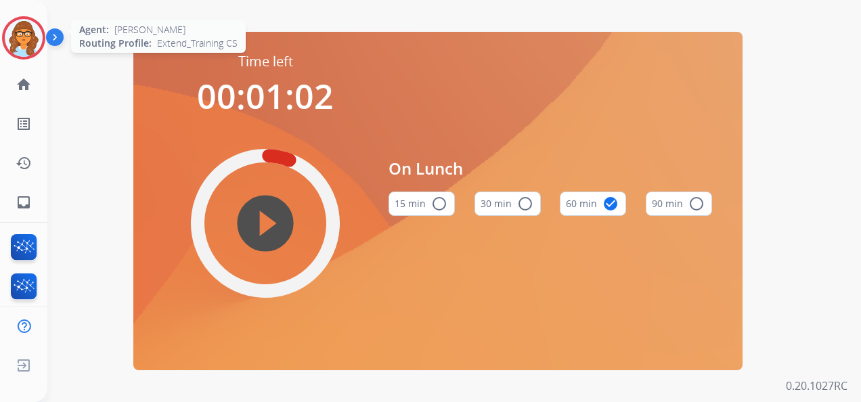 This screenshot has height=402, width=861. I want to click on mat-icon: list_alt, so click(24, 124).